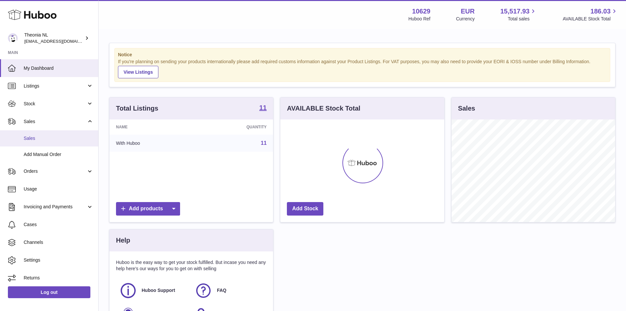  What do you see at coordinates (54, 38) in the screenshot?
I see `div: Theonia NL` at bounding box center [54, 38].